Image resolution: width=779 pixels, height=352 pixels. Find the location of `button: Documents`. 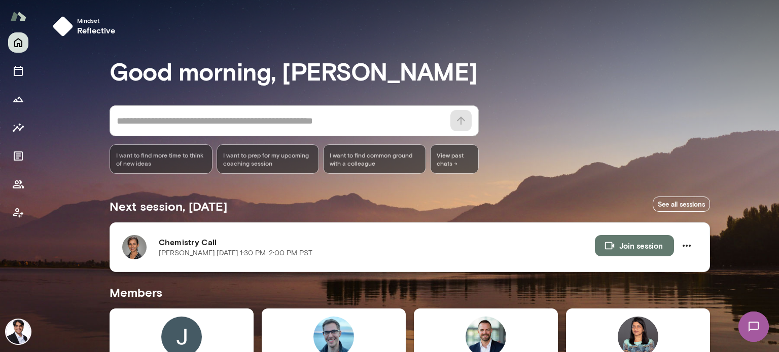

button: Documents is located at coordinates (18, 156).